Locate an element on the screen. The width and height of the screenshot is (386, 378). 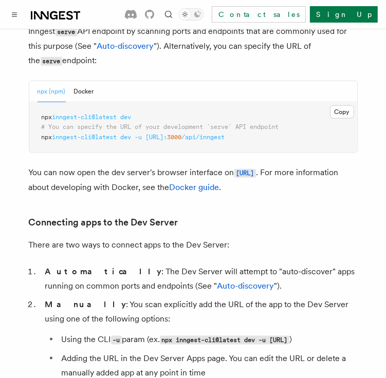
p: You can start the dev server with a single command. The dev server will attempt to find an Innges... is located at coordinates (193, 39).